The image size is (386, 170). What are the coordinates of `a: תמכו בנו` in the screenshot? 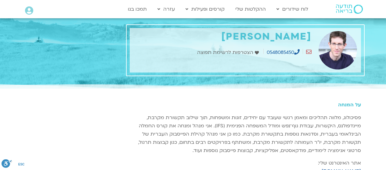 It's located at (137, 9).